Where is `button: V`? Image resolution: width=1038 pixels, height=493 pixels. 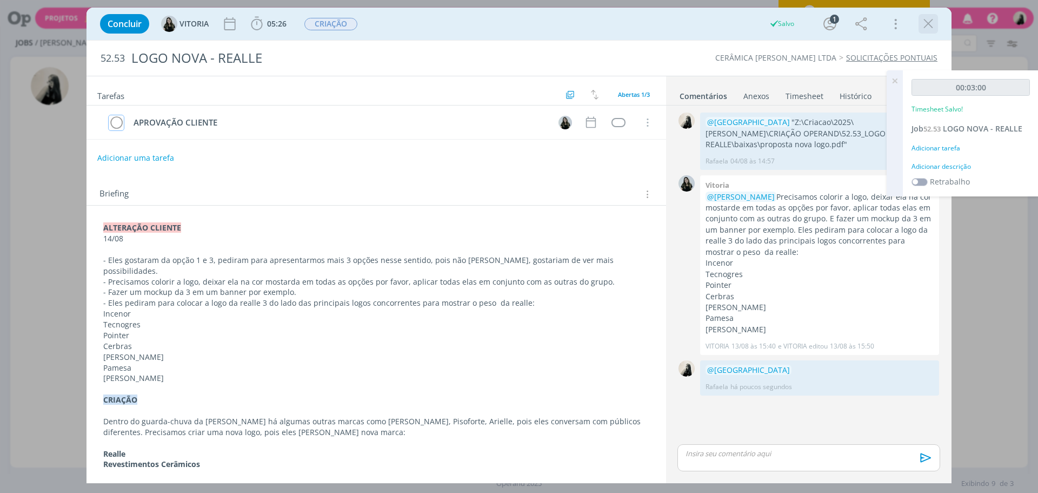 button: V is located at coordinates (565, 122).